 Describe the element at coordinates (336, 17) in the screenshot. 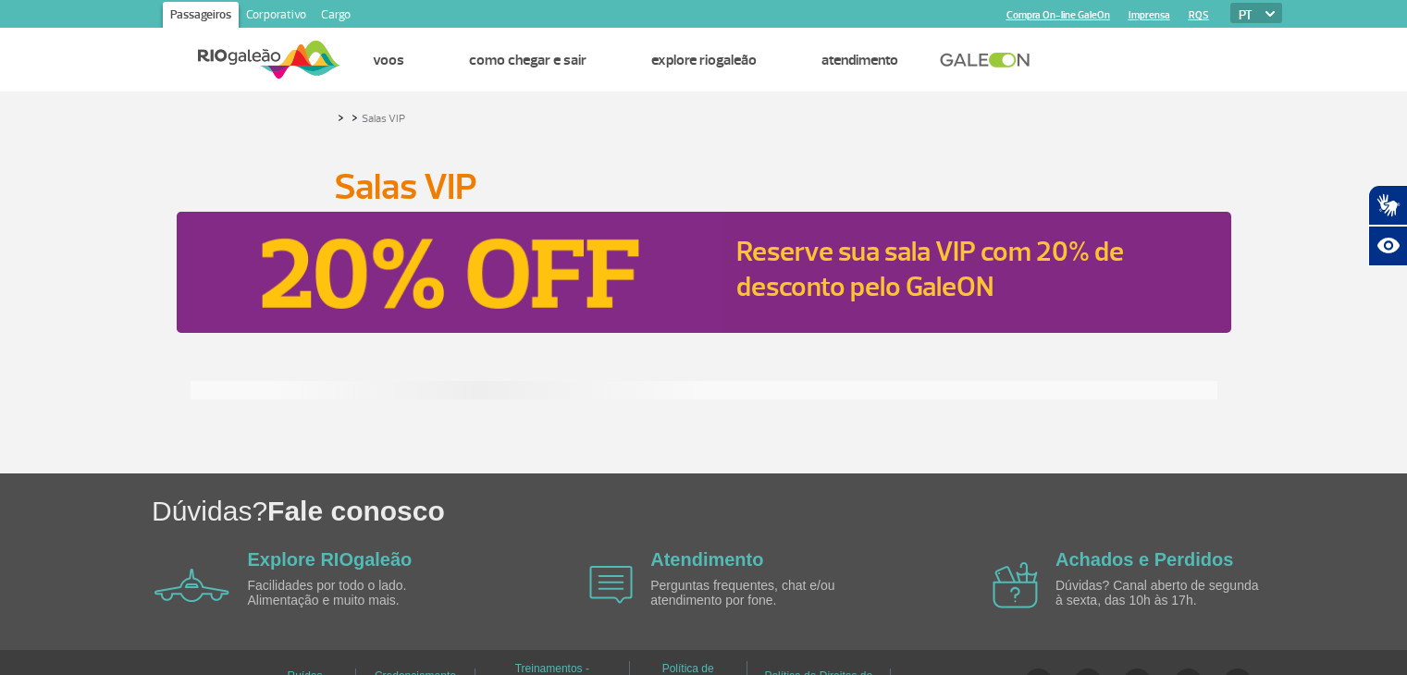

I see `a: Cargo` at that location.